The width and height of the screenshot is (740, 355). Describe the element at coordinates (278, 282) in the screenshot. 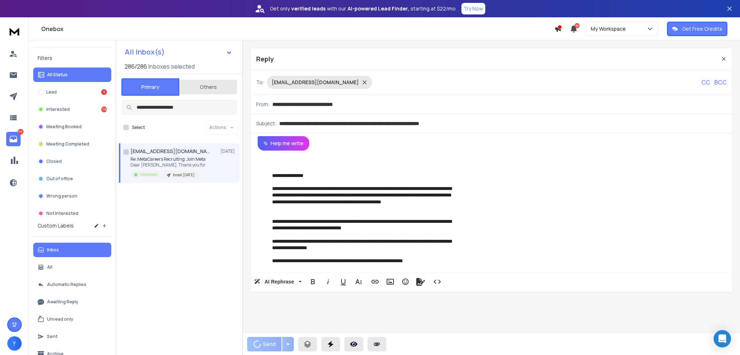

I see `button: AI Rephrase` at that location.